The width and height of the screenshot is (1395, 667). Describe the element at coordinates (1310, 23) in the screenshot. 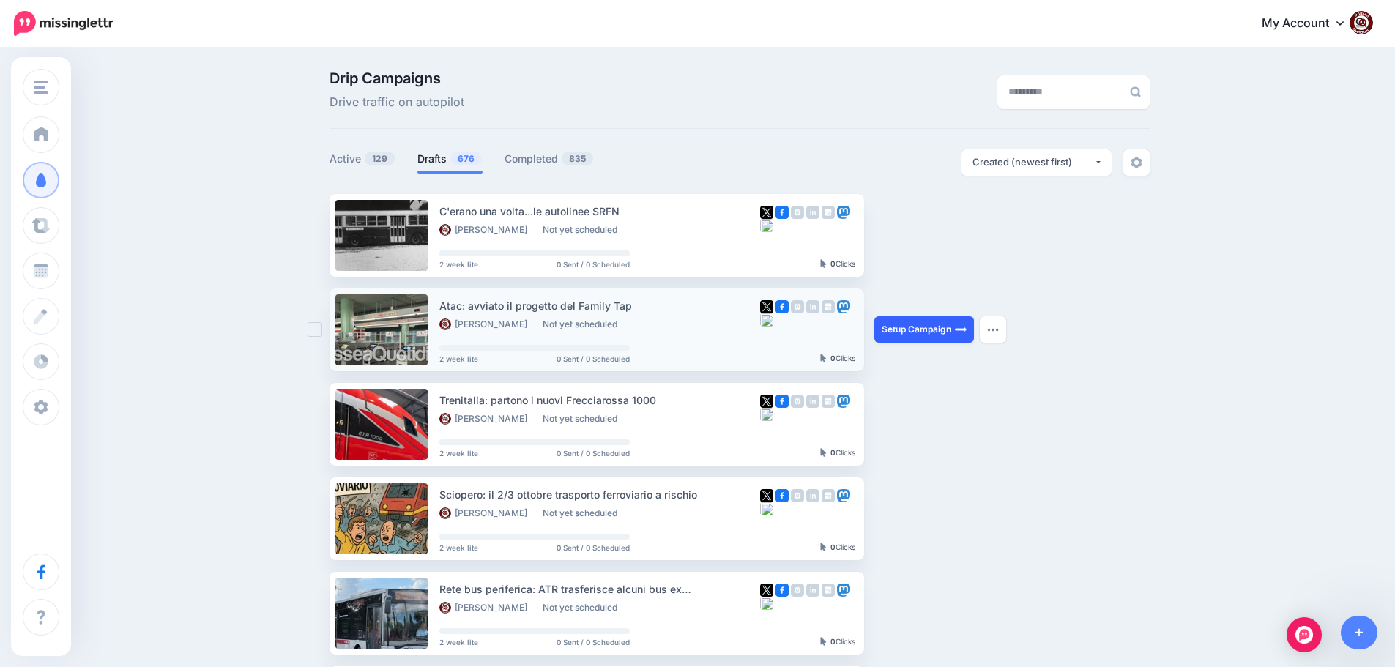

I see `a: My Account` at that location.